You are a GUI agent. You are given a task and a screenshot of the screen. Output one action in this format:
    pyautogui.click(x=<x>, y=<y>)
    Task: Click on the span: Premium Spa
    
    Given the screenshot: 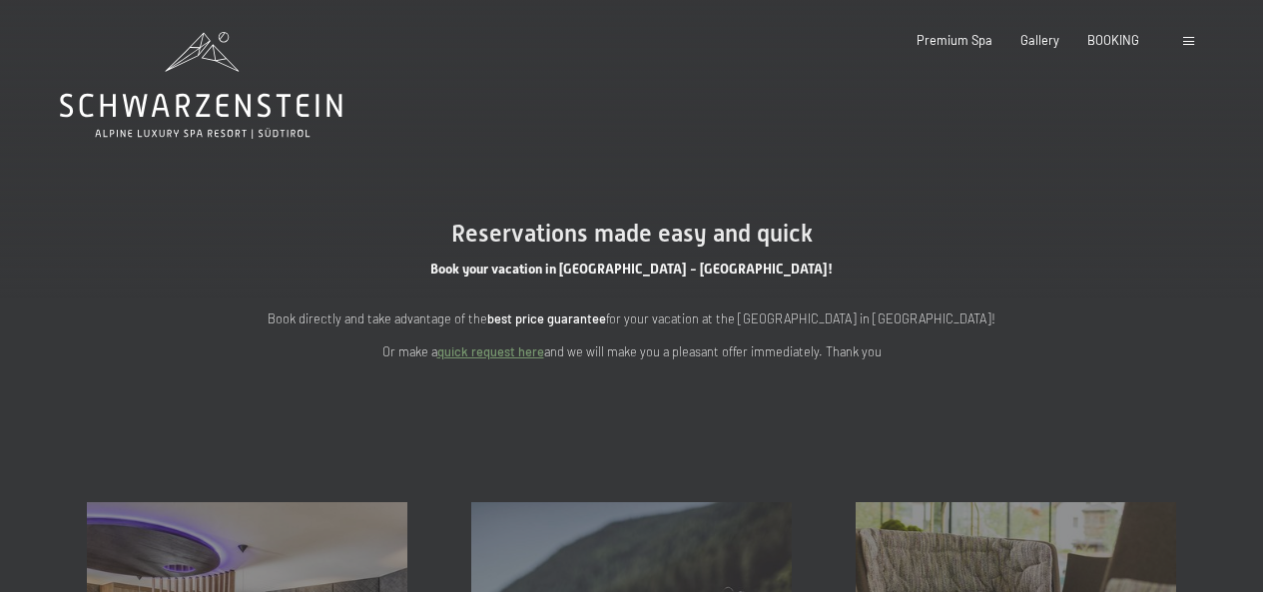 What is the action you would take?
    pyautogui.click(x=955, y=40)
    